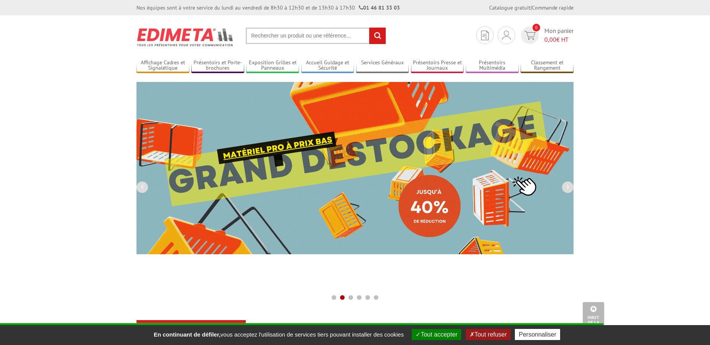 The image size is (710, 345). Describe the element at coordinates (593, 318) in the screenshot. I see `a: Haut de la page` at that location.